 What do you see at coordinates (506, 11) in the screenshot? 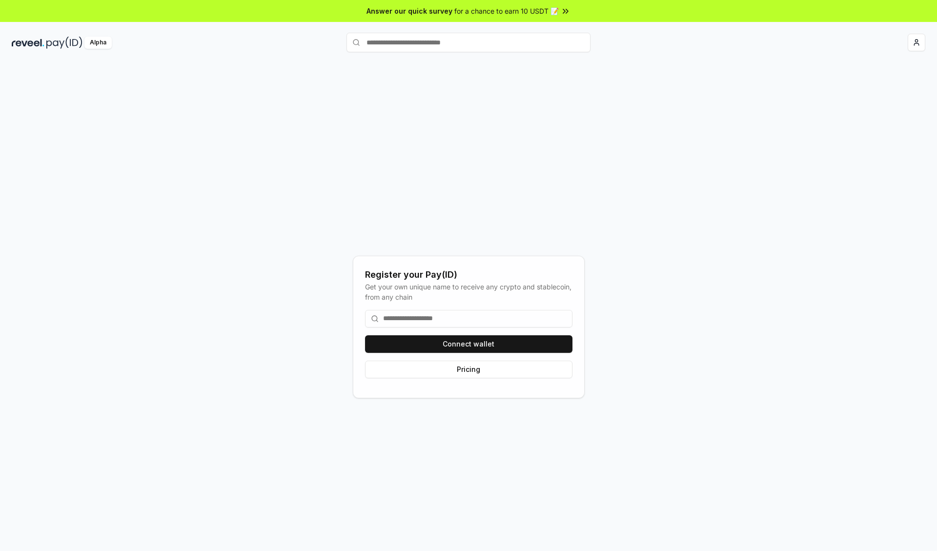
I see `span: for a chance to earn 10 USDT 📝` at bounding box center [506, 11].